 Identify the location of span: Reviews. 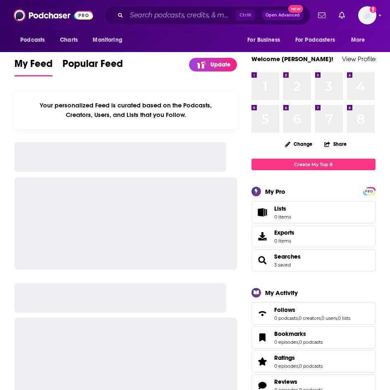
(286, 382).